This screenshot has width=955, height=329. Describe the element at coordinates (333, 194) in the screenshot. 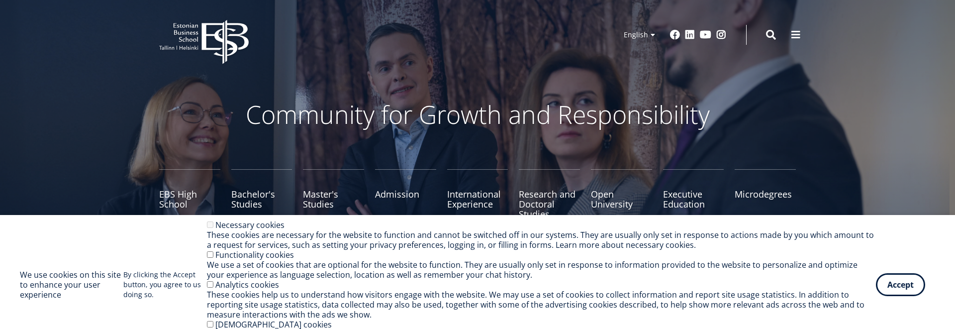

I see `a: Master's Studies` at that location.